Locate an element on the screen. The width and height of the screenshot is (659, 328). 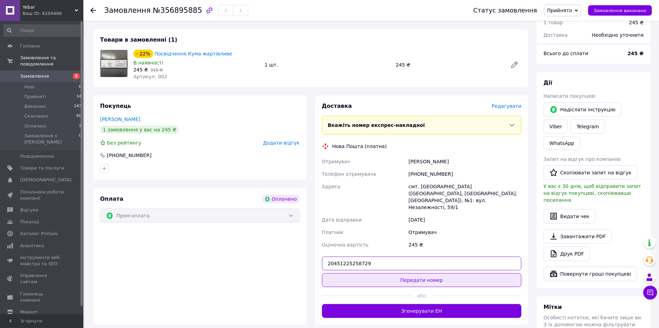
span: Управління сайтом is located at coordinates (42, 279).